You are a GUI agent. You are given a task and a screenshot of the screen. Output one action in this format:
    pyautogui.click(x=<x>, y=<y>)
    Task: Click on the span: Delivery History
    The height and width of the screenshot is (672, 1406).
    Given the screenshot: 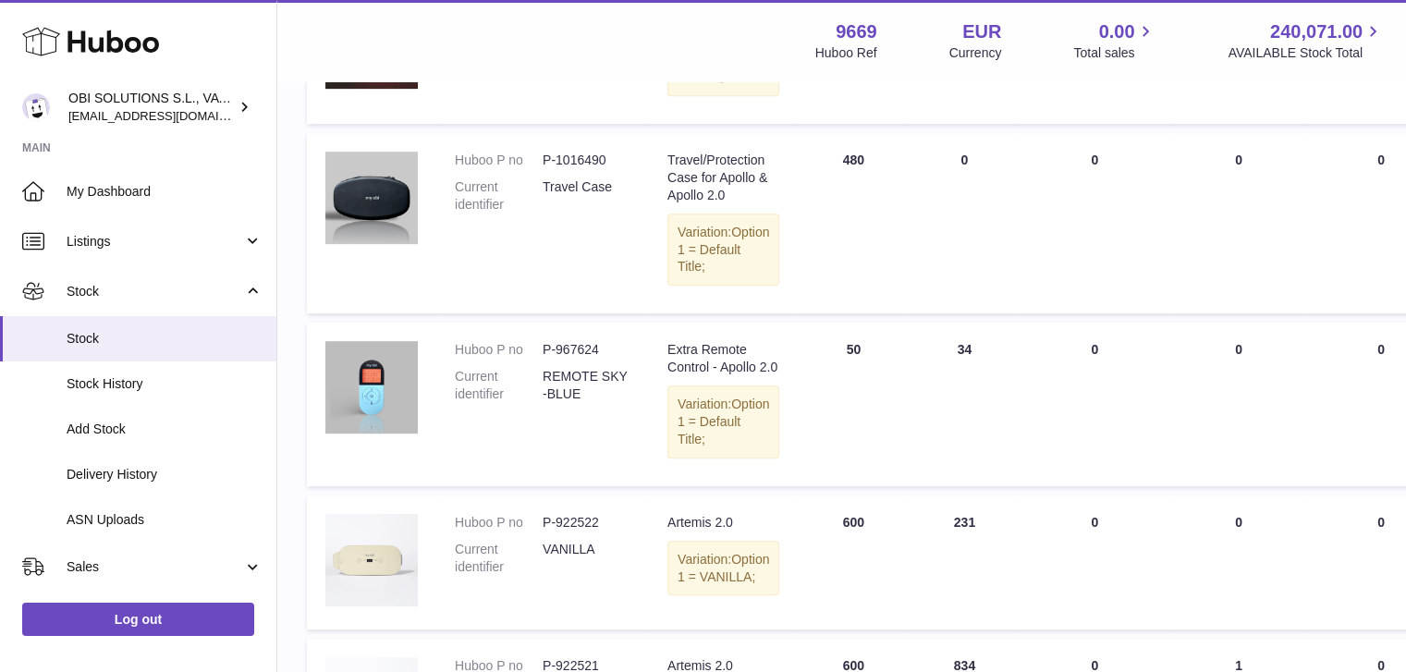 What is the action you would take?
    pyautogui.click(x=165, y=474)
    